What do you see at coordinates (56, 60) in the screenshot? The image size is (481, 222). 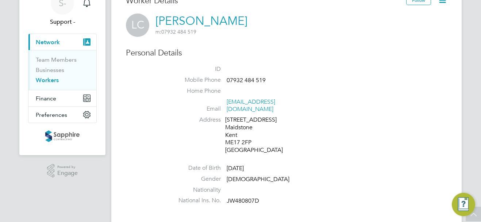 I see `a: Team Members` at bounding box center [56, 60].